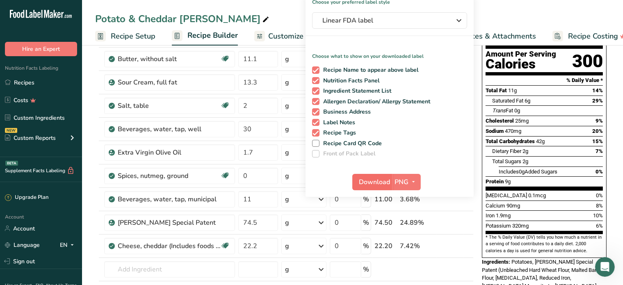 Image resolution: width=623 pixels, height=285 pixels. I want to click on span: Includes Added Sugars, so click(528, 171).